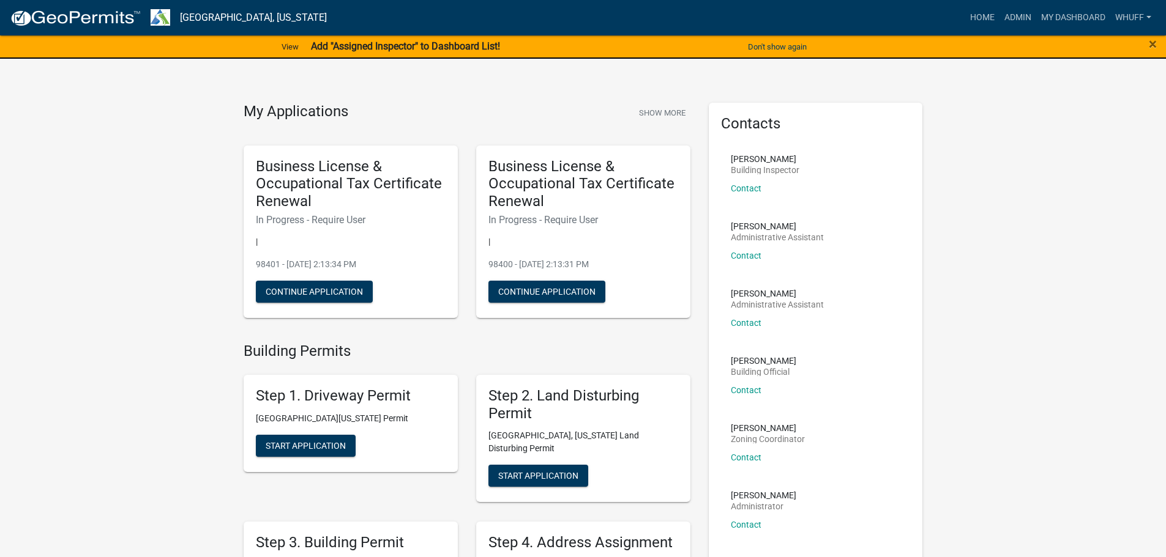  What do you see at coordinates (160, 17) in the screenshot?
I see `img: Troup County, Georgia` at bounding box center [160, 17].